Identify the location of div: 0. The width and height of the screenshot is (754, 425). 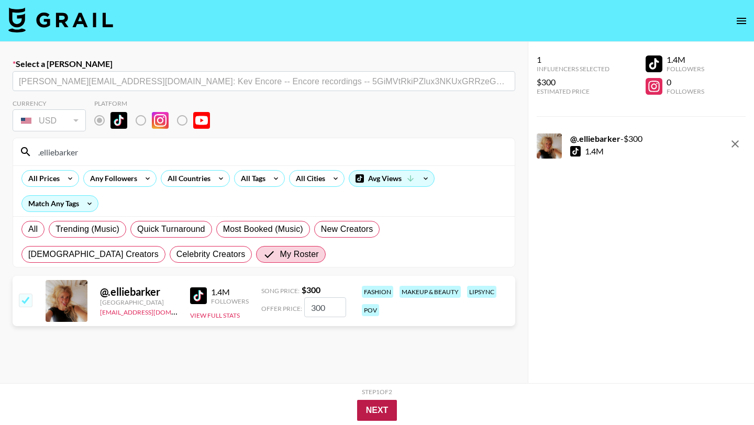
(686, 82).